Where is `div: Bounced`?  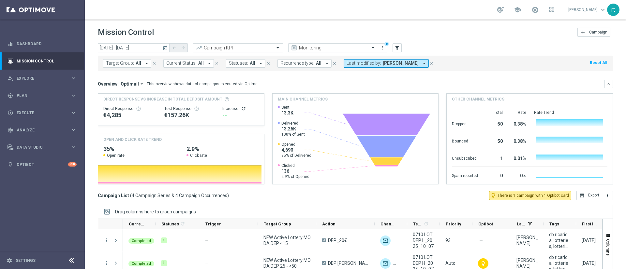 div: Bounced is located at coordinates (465, 141).